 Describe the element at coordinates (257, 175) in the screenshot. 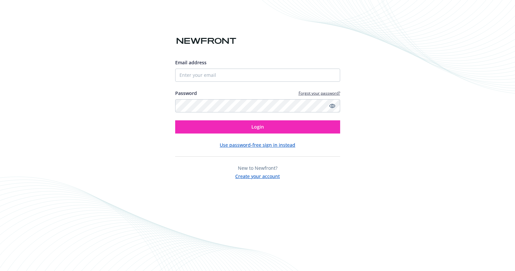

I see `button: Create your account` at that location.